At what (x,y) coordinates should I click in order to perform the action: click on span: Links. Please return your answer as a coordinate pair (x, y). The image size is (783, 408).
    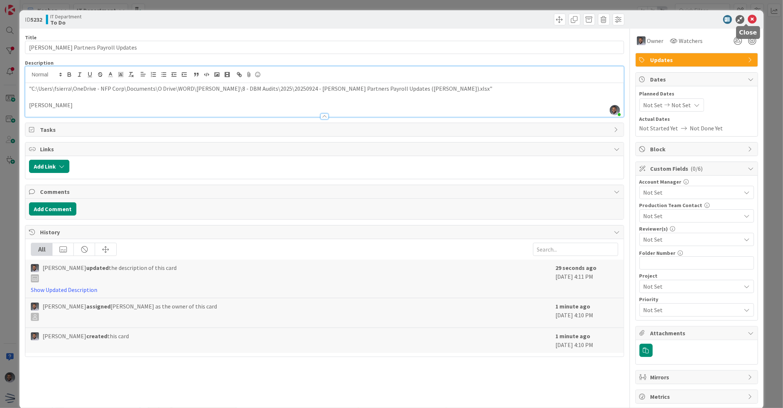
    Looking at the image, I should click on (325, 149).